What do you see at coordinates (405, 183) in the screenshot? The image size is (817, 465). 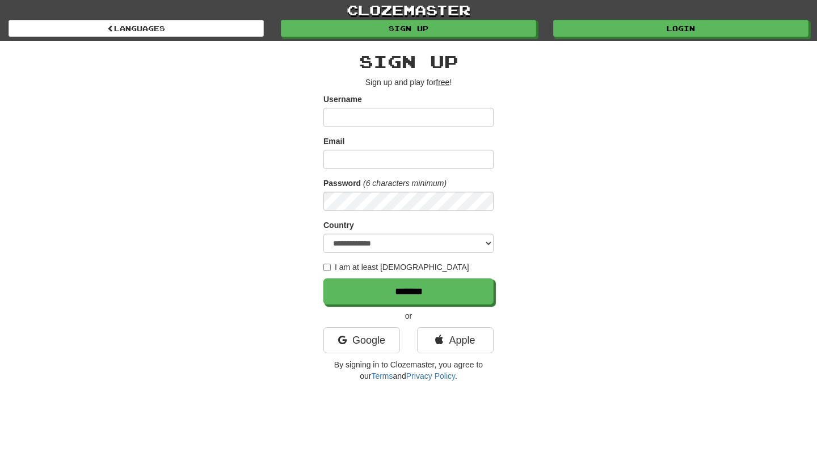 I see `em: (6 characters minimum)` at bounding box center [405, 183].